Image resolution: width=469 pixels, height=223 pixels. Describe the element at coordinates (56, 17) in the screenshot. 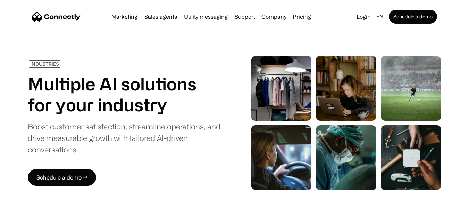

I see `a: home` at that location.